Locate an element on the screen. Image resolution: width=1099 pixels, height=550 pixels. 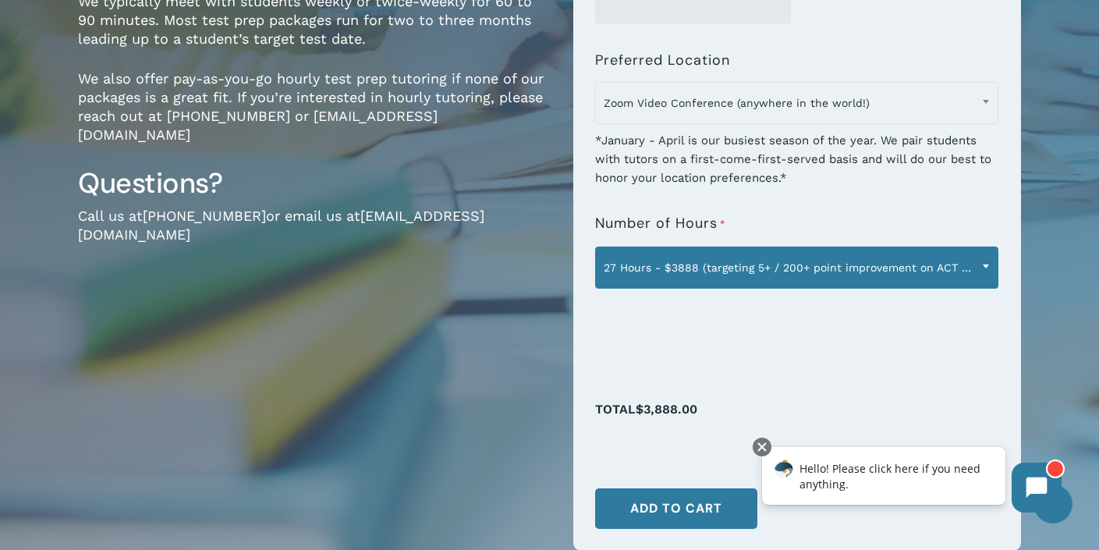
span: Hello! Please click here if you need anything. is located at coordinates (144, 41).